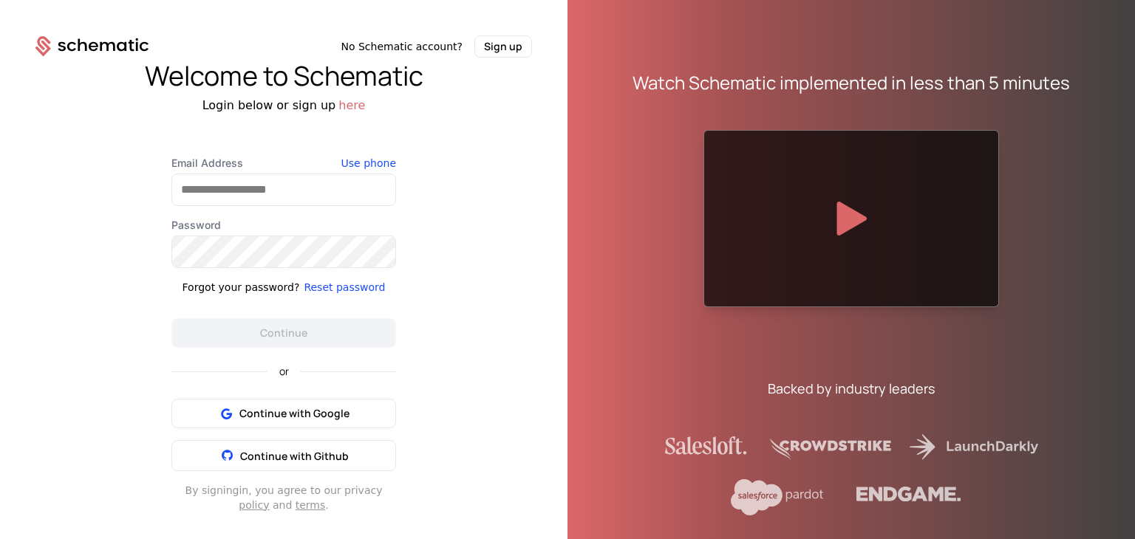 Image resolution: width=1135 pixels, height=539 pixels. Describe the element at coordinates (851, 83) in the screenshot. I see `div: Watch Schematic implemented in less than 5 minutes` at that location.